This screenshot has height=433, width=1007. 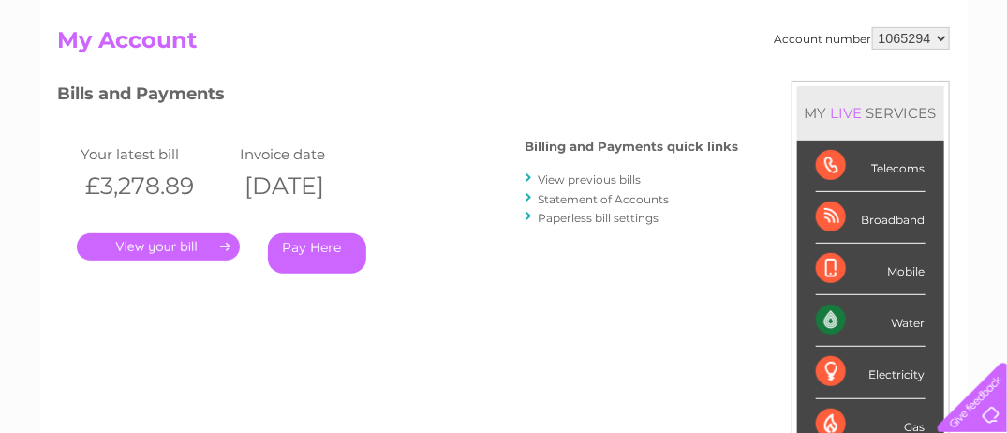 I want to click on div: Electricity, so click(x=870, y=372).